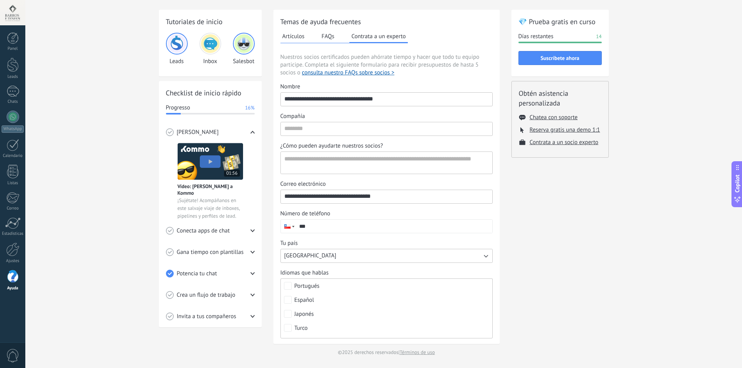  What do you see at coordinates (210, 21) in the screenshot?
I see `h2: Tutoriales de inicio` at bounding box center [210, 21].